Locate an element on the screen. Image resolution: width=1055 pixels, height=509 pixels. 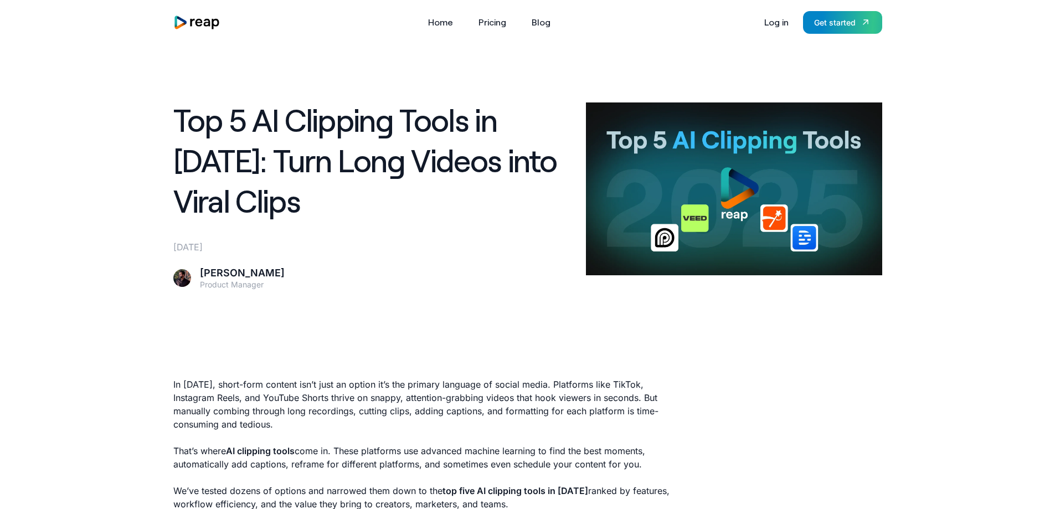
img: AI Video Clipping and Respurposing is located at coordinates (734, 189).